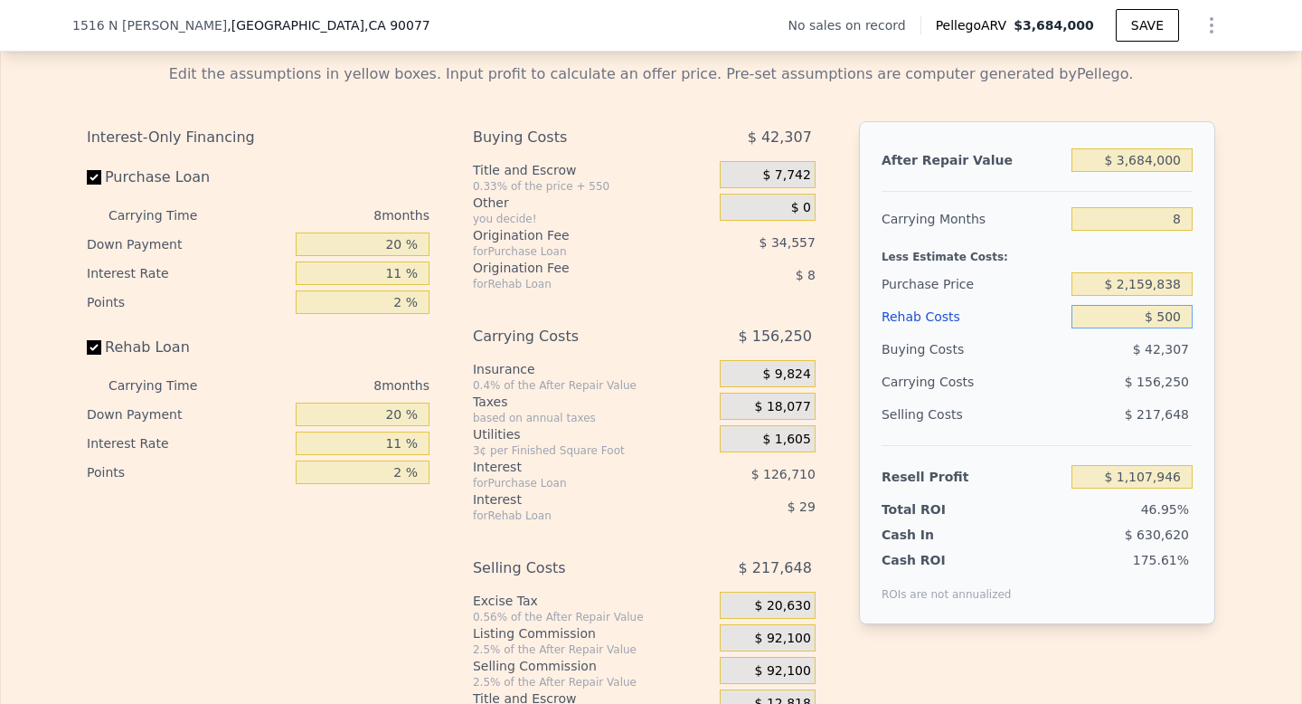 Image resolution: width=1302 pixels, height=704 pixels. What do you see at coordinates (592, 450) in the screenshot?
I see `div: 3¢ per Finished Square Foot` at bounding box center [592, 450].